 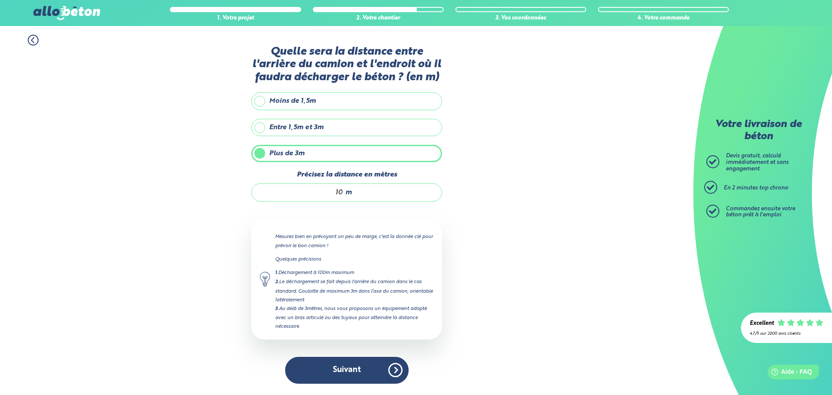 What do you see at coordinates (347, 65) in the screenshot?
I see `label: Quelle sera la distance entre l'arrière du camion et l'endroit où il faudra décharger le béton ? ...` at bounding box center [347, 65].